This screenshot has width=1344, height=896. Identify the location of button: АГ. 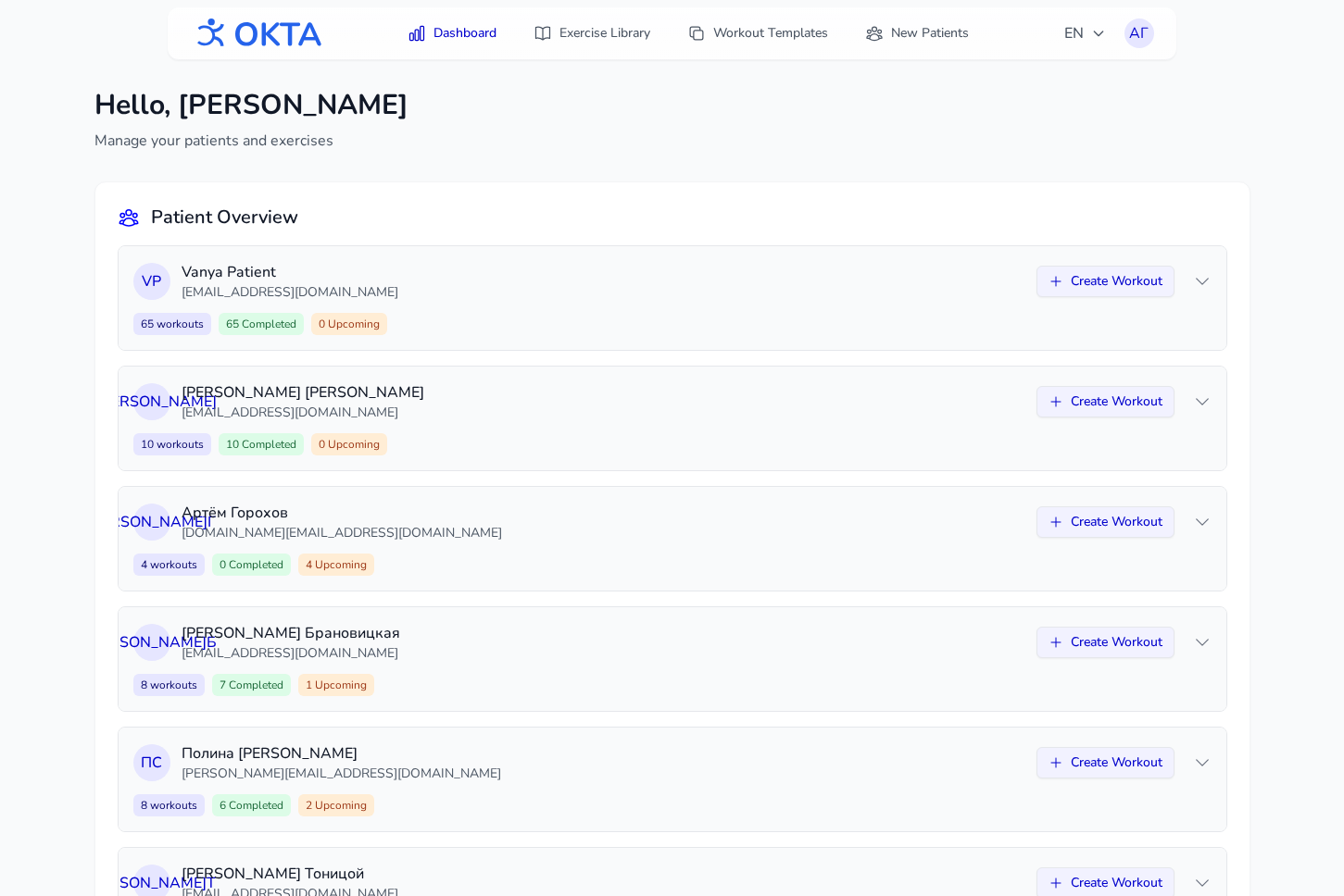
(1139, 34).